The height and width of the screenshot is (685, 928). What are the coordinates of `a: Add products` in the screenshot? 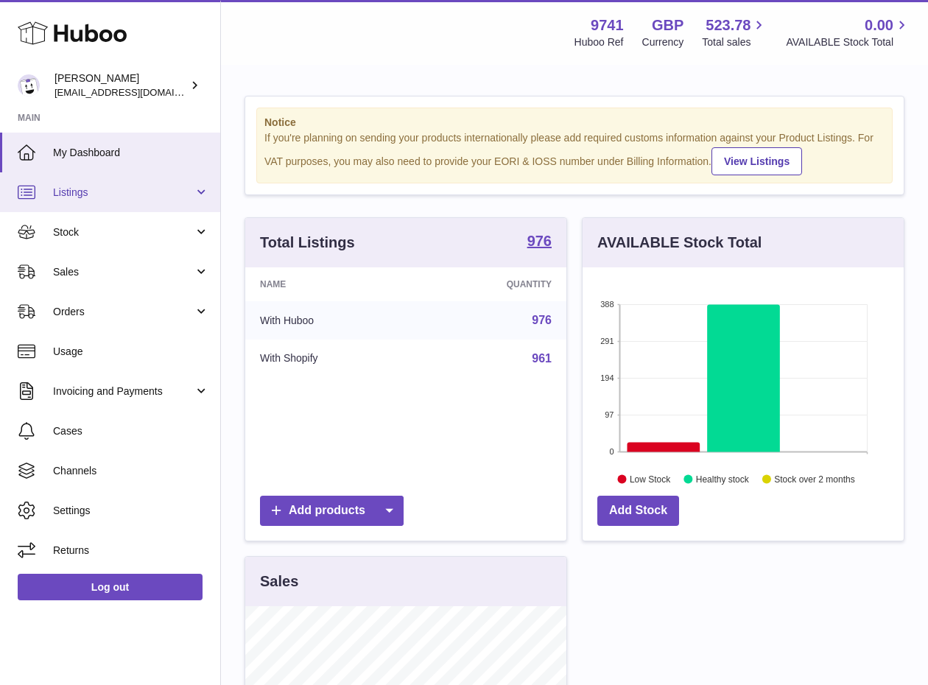 It's located at (331, 510).